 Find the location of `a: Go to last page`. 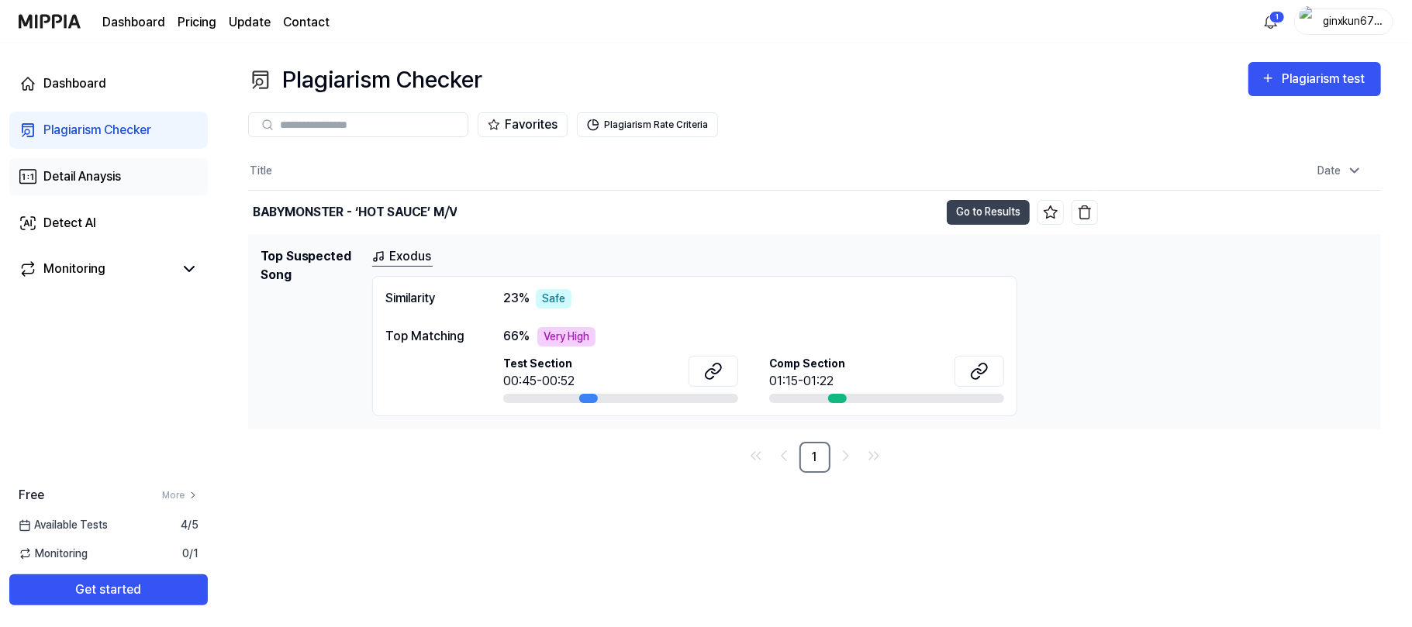

a: Go to last page is located at coordinates (874, 456).